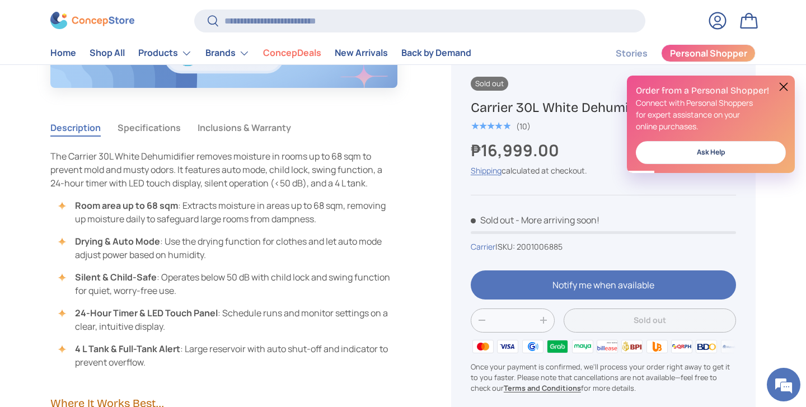 This screenshot has height=407, width=806. I want to click on div: Chat with us now, so click(123, 70).